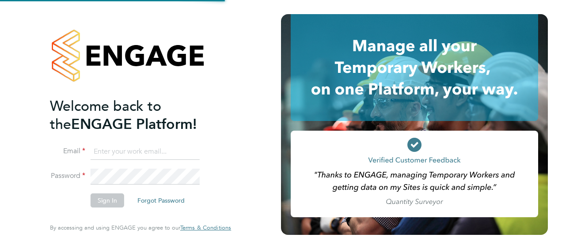 The image size is (562, 249). What do you see at coordinates (161, 200) in the screenshot?
I see `button: Forgot Password` at bounding box center [161, 200].